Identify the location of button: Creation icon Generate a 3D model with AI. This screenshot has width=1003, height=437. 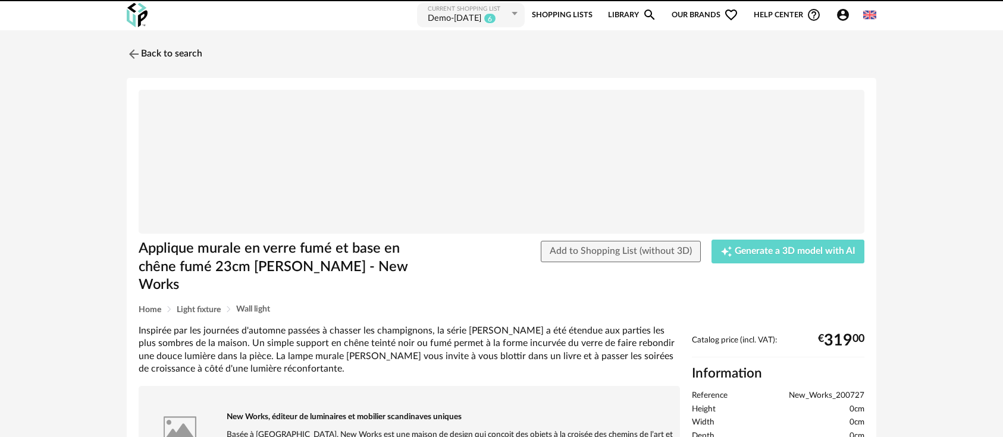
(788, 252).